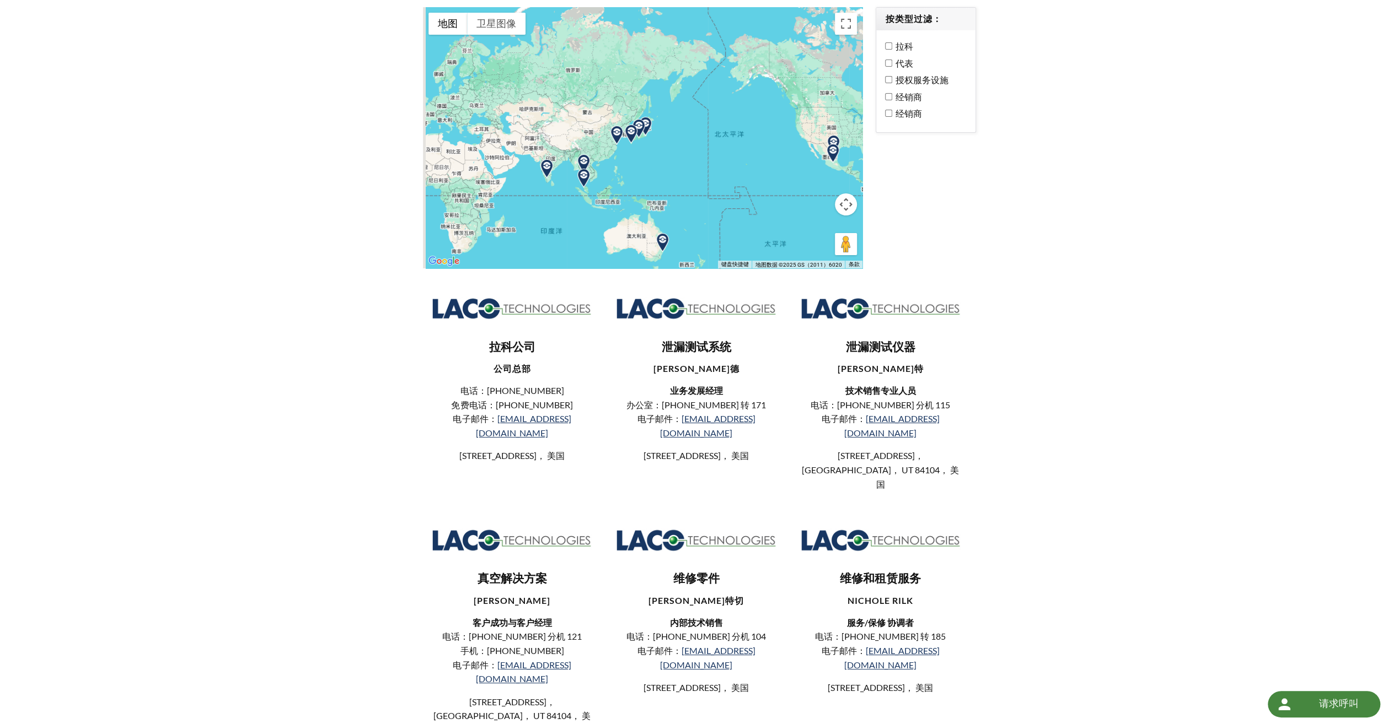  What do you see at coordinates (904, 63) in the screenshot?
I see `font: 代表` at bounding box center [904, 63].